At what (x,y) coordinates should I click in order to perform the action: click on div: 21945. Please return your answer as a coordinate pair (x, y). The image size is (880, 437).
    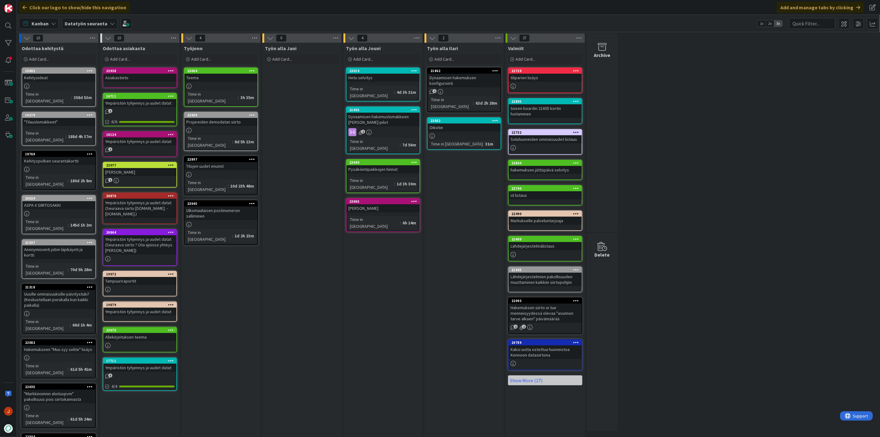
    Looking at the image, I should click on (545, 270).